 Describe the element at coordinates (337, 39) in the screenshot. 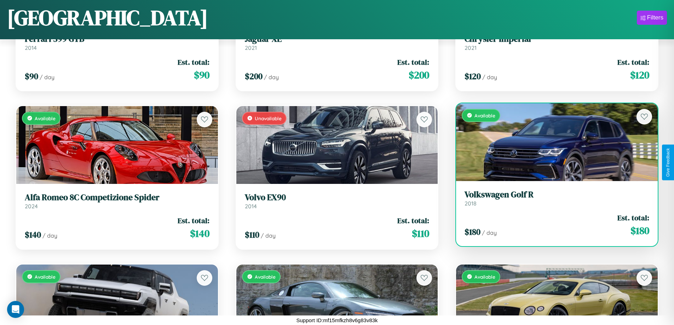

I see `h3: Jaguar XE` at that location.